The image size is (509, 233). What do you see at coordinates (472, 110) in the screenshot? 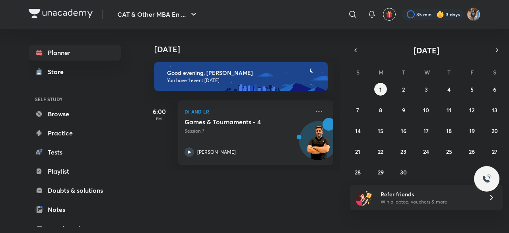
I see `button: September 12, 2025` at bounding box center [472, 110].